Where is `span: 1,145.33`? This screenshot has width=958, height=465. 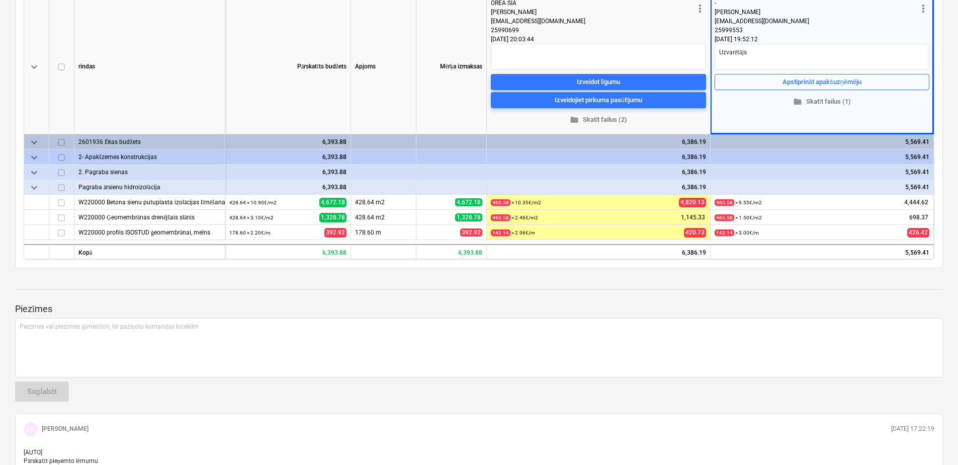 span: 1,145.33 is located at coordinates (693, 217).